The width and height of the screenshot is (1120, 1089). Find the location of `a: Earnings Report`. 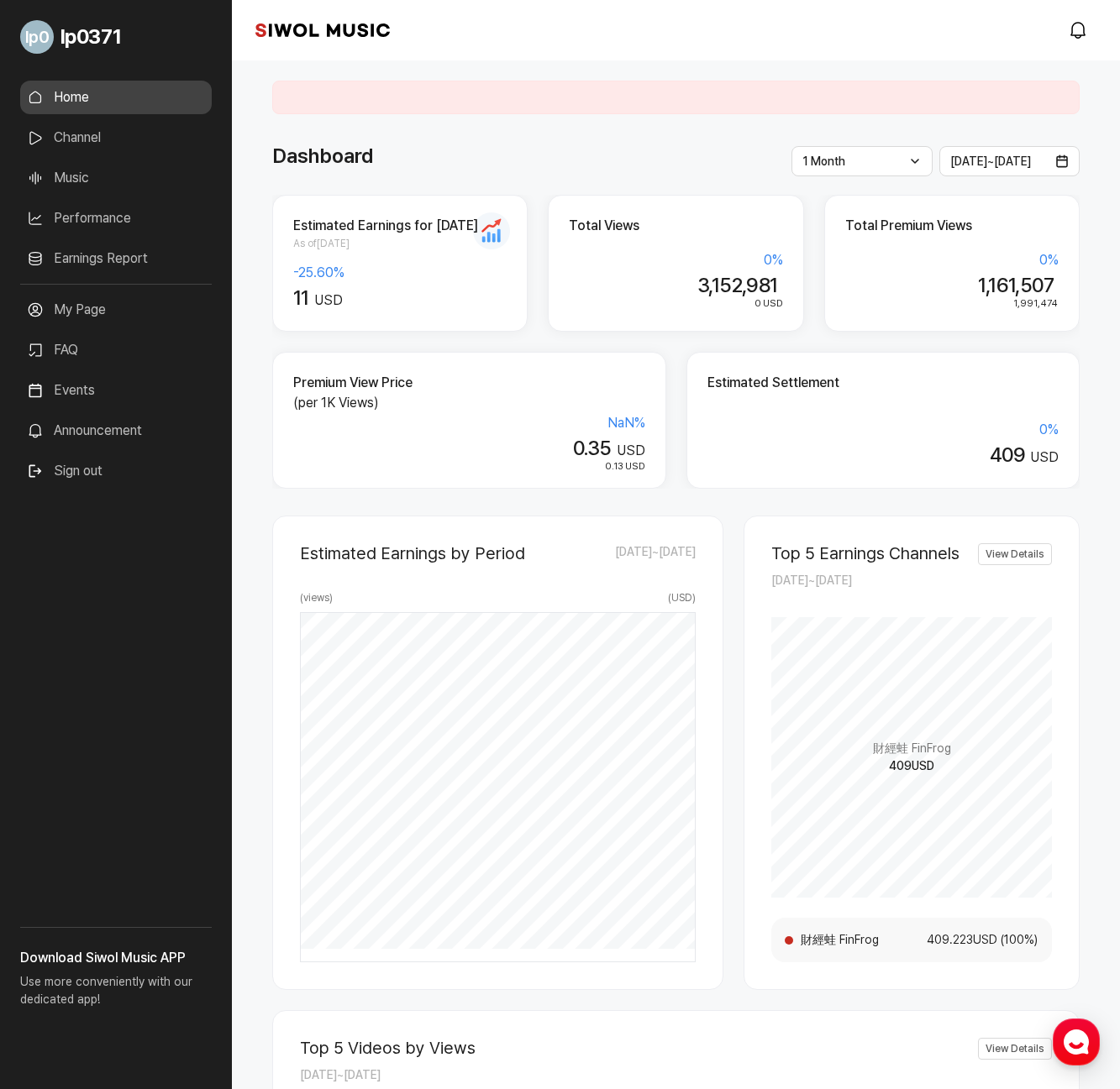

a: Earnings Report is located at coordinates (116, 259).